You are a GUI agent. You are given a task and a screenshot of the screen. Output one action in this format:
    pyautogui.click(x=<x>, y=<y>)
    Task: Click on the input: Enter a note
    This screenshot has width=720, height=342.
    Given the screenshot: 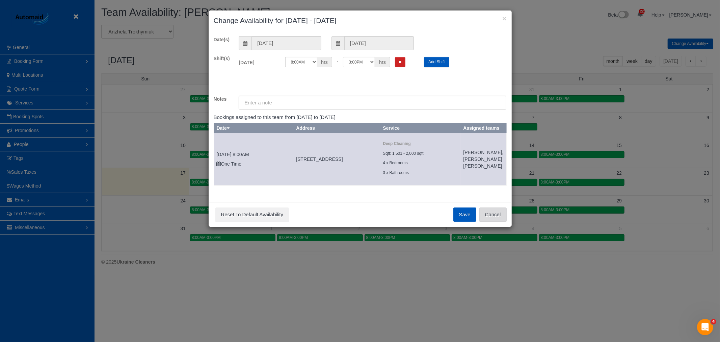 What is the action you would take?
    pyautogui.click(x=372, y=102)
    